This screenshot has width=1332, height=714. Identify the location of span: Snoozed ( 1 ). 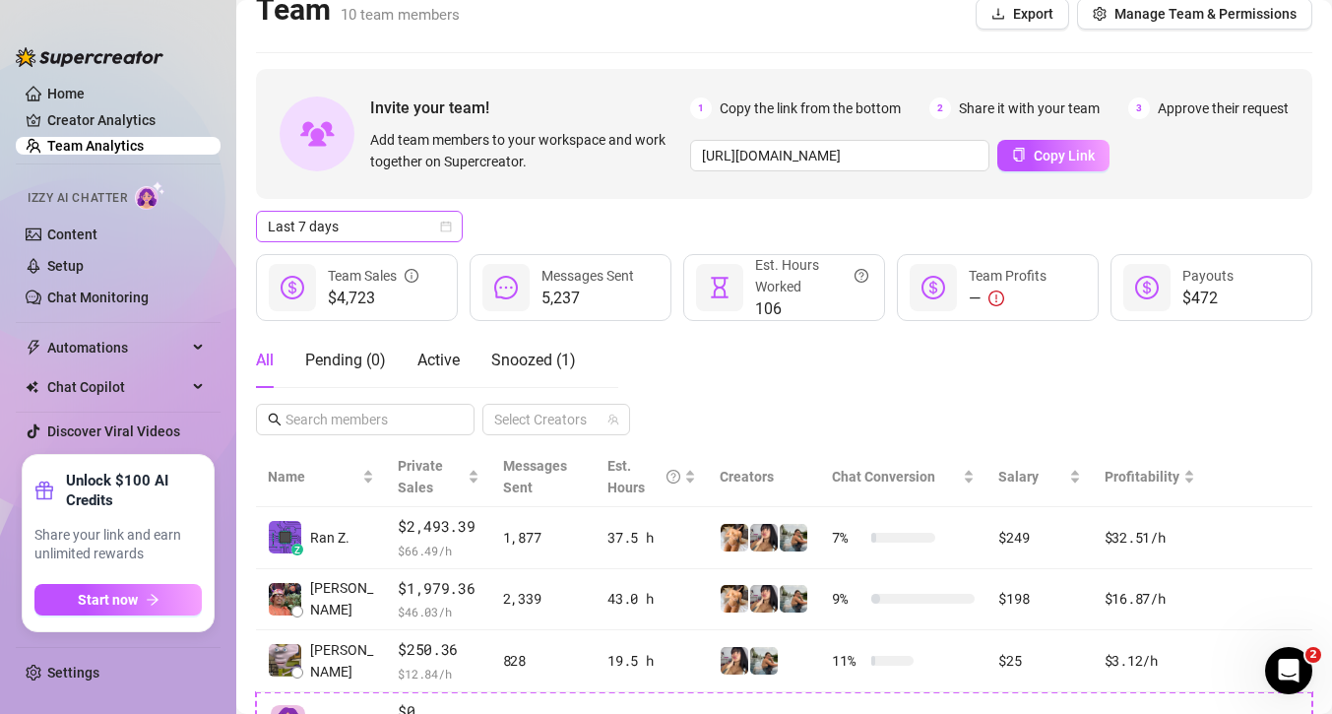
(534, 359).